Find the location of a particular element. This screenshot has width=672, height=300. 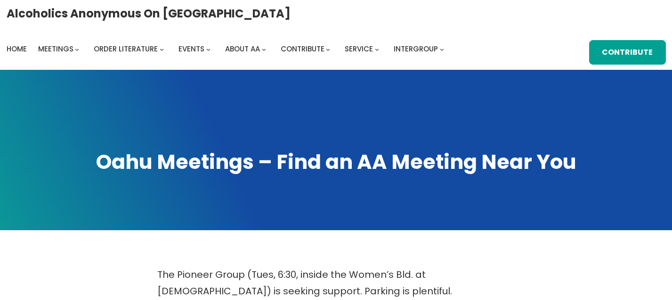

span: Contribute is located at coordinates (302, 49).